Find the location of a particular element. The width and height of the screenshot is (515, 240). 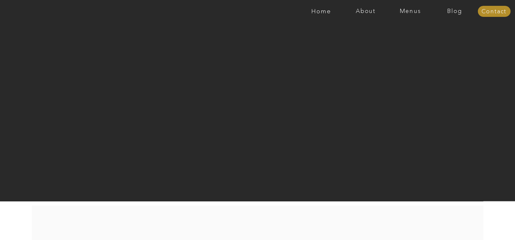

a: About is located at coordinates (365, 11).